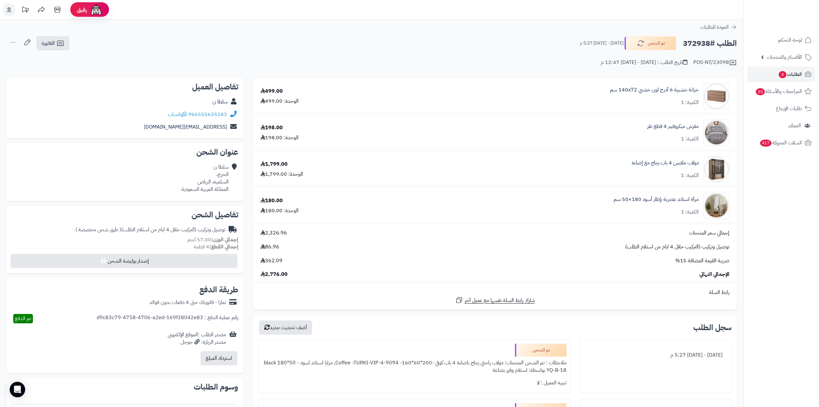  Describe the element at coordinates (719, 27) in the screenshot. I see `a: العودة للطلبات` at that location.